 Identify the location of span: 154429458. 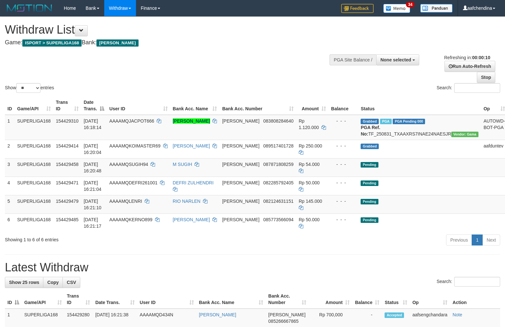
(67, 165).